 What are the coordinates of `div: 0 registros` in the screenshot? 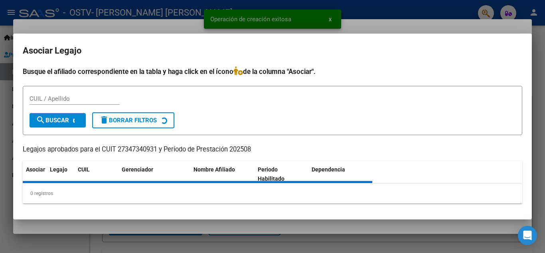 It's located at (273, 193).